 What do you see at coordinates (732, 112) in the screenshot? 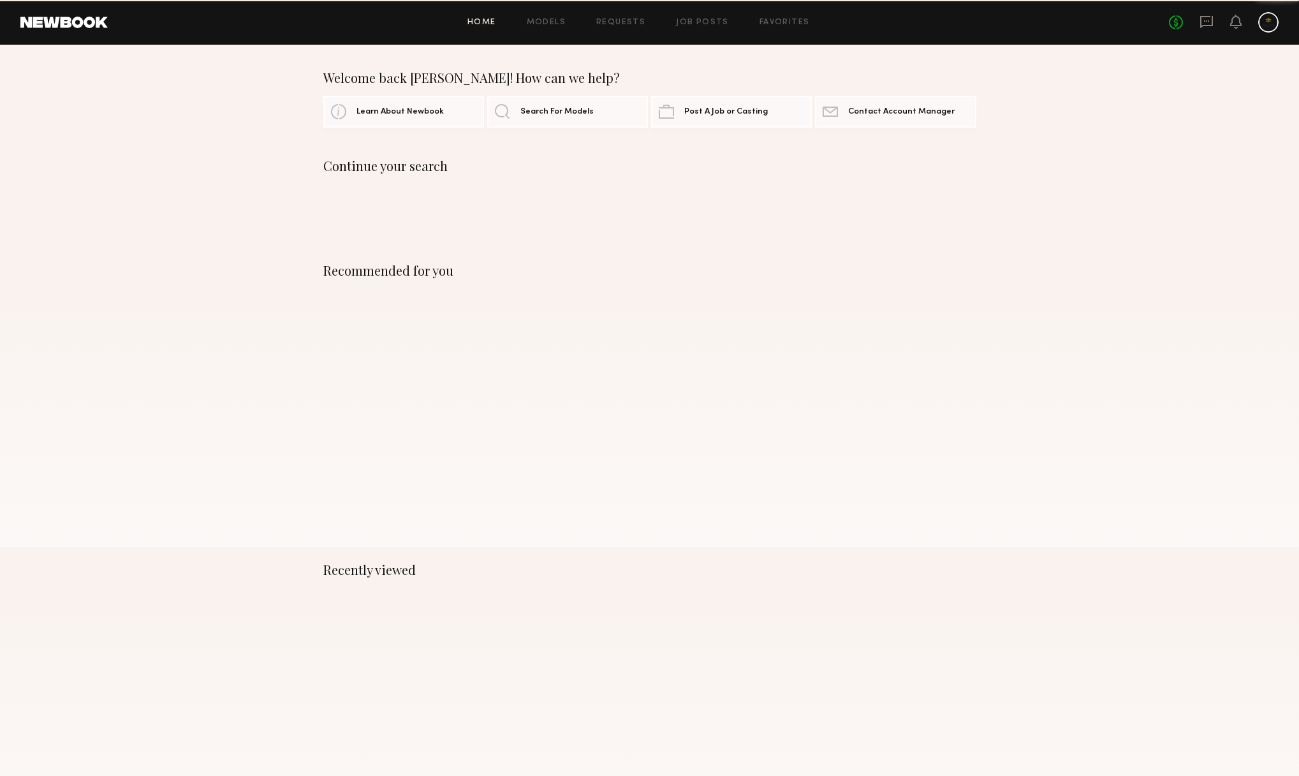
I see `a: Post A Job or Casting` at bounding box center [732, 112].